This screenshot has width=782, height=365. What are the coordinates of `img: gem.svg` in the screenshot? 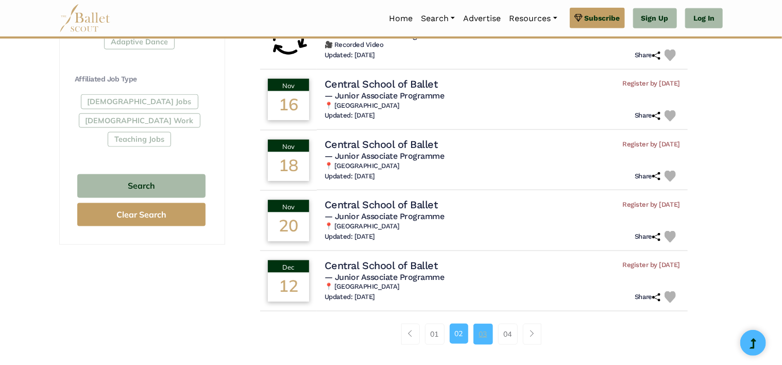 It's located at (579, 18).